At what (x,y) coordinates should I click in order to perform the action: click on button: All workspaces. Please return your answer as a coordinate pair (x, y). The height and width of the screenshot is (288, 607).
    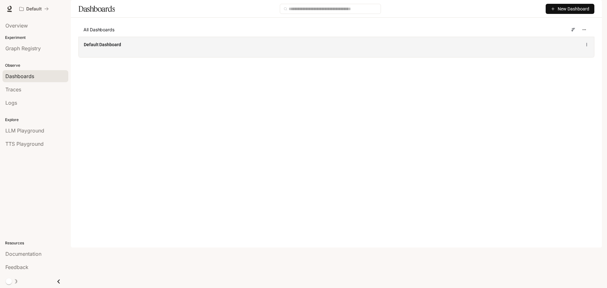
    Looking at the image, I should click on (34, 9).